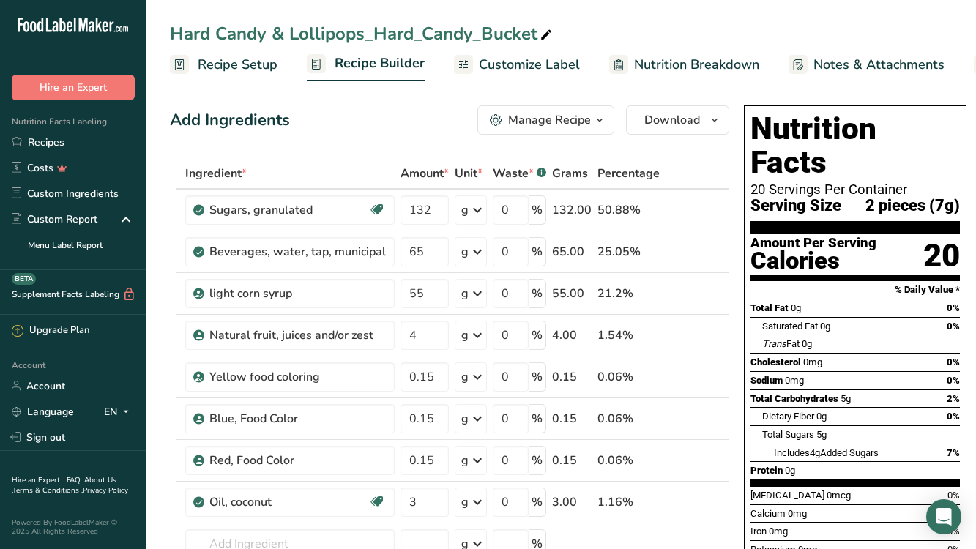 The height and width of the screenshot is (549, 976). What do you see at coordinates (230, 120) in the screenshot?
I see `div: Add Ingredients` at bounding box center [230, 120].